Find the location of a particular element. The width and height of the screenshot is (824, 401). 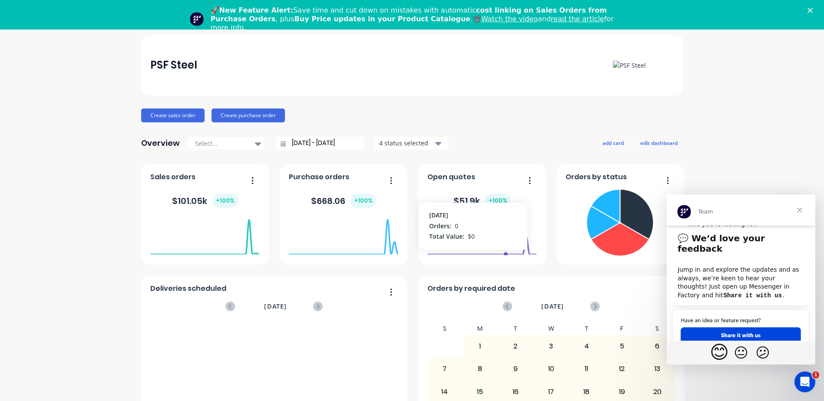

div: 5 is located at coordinates (622, 347).